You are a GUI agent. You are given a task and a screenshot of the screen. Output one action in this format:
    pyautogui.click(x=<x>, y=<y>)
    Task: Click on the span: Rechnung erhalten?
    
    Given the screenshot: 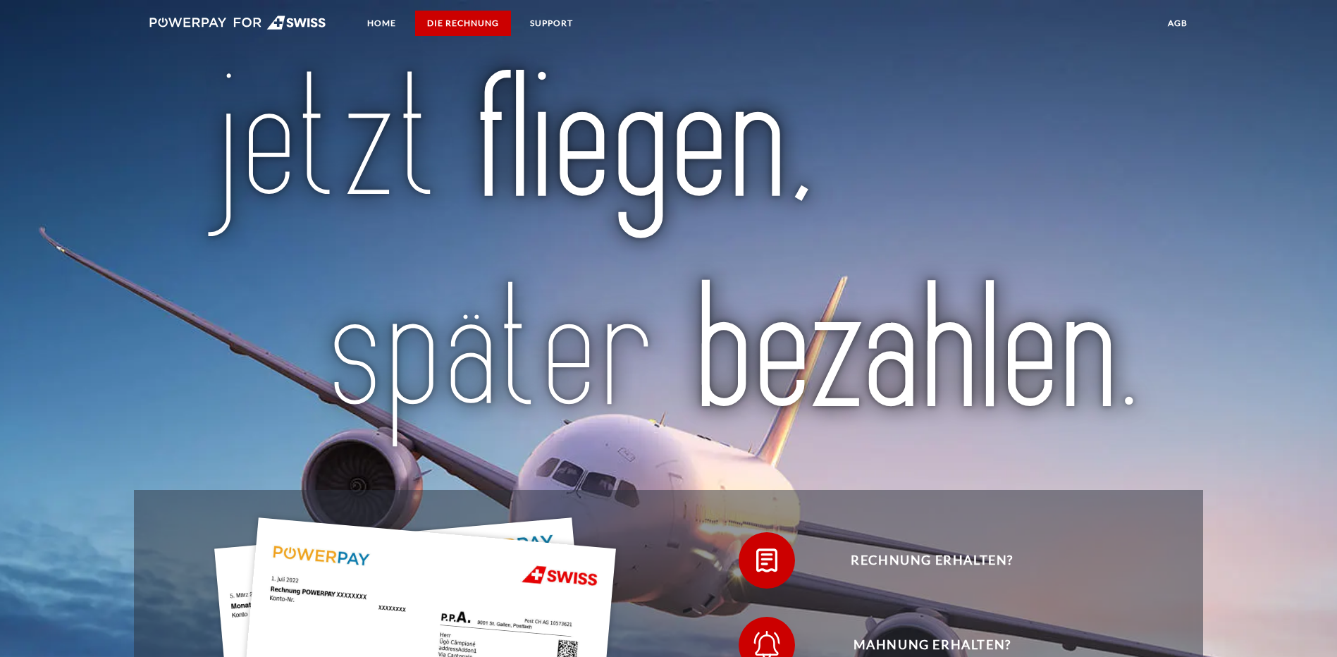 What is the action you would take?
    pyautogui.click(x=932, y=560)
    